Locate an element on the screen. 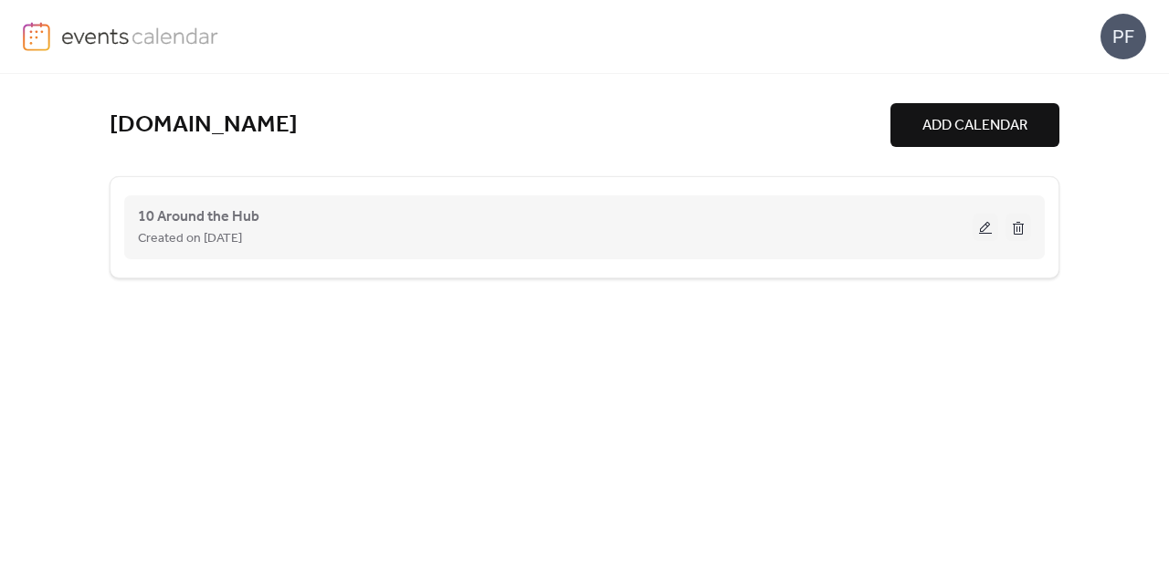 The height and width of the screenshot is (576, 1169). span: ADD CALENDAR is located at coordinates (975, 126).